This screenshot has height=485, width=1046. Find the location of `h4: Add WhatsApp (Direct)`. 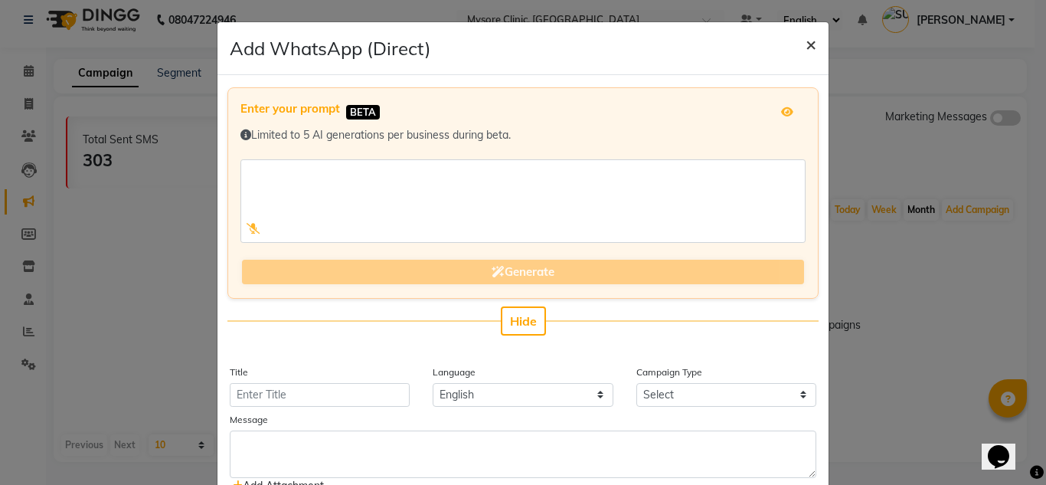

h4: Add WhatsApp (Direct) is located at coordinates (330, 48).